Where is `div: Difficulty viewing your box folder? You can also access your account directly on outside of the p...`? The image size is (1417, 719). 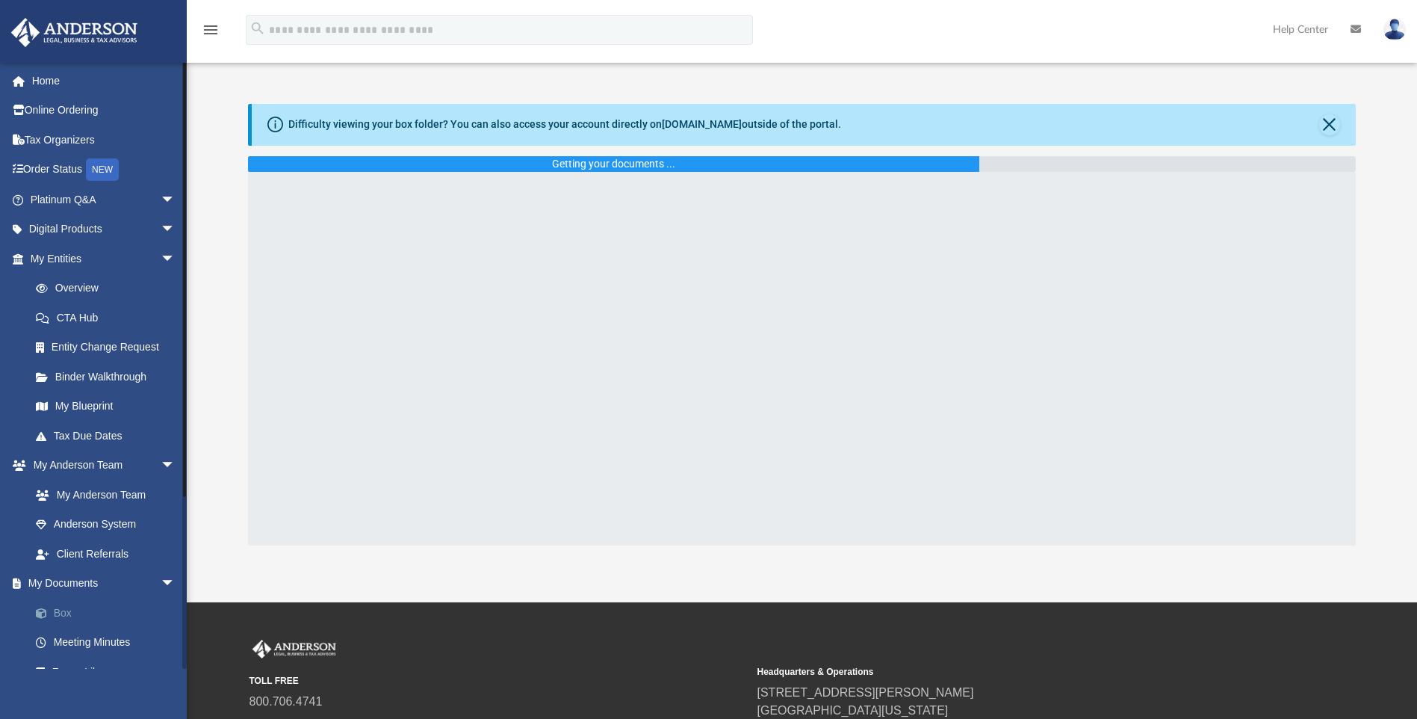 div: Difficulty viewing your box folder? You can also access your account directly on outside of the p... is located at coordinates (565, 124).